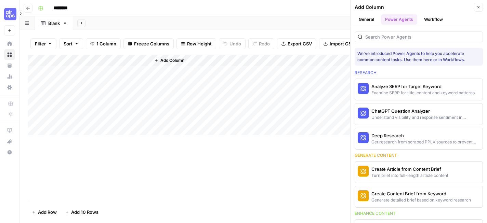 This screenshot has width=487, height=223. Describe the element at coordinates (423, 93) in the screenshot. I see `div: Examine SERP for title, content and keyword patterns` at that location.